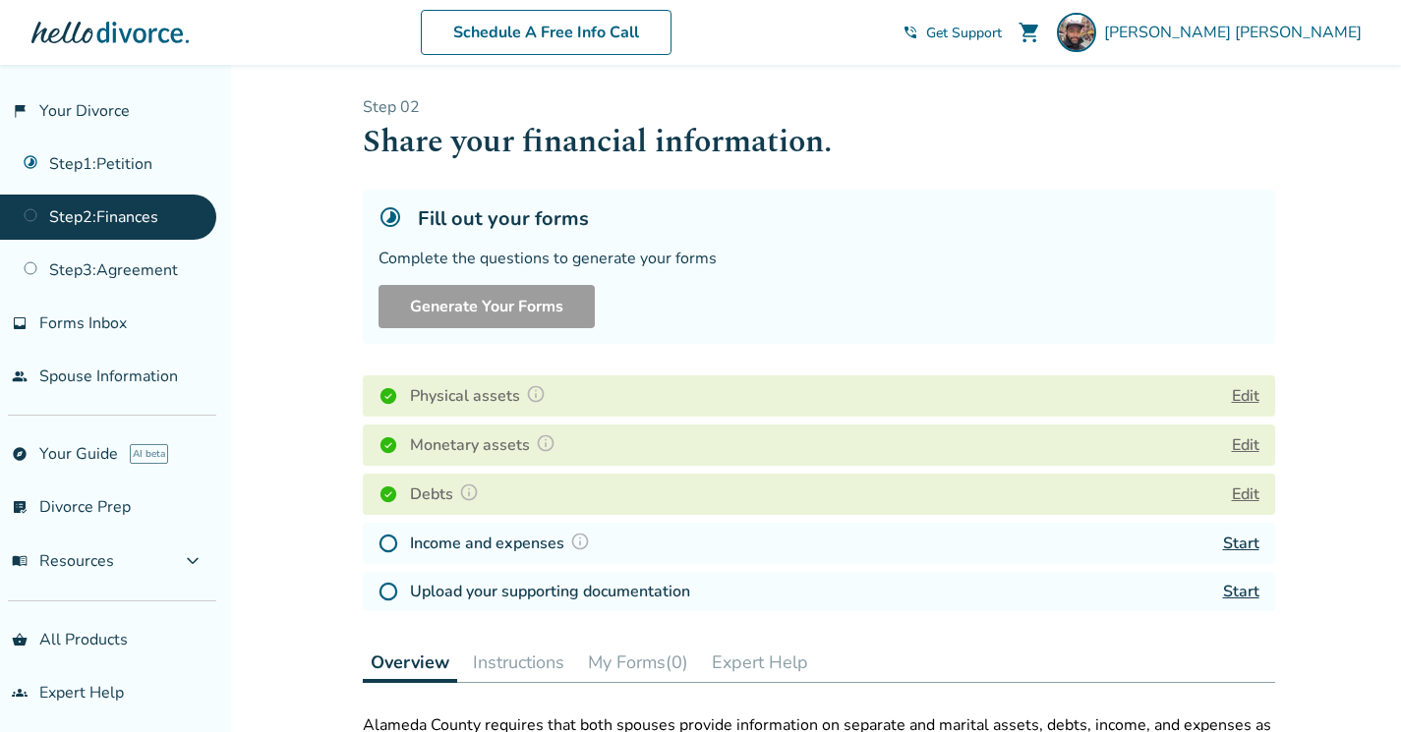 The image size is (1401, 732). I want to click on span: Get Support, so click(963, 32).